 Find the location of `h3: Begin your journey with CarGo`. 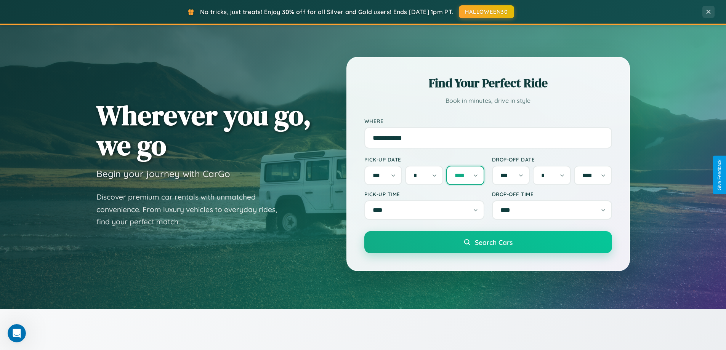

h3: Begin your journey with CarGo is located at coordinates (163, 174).